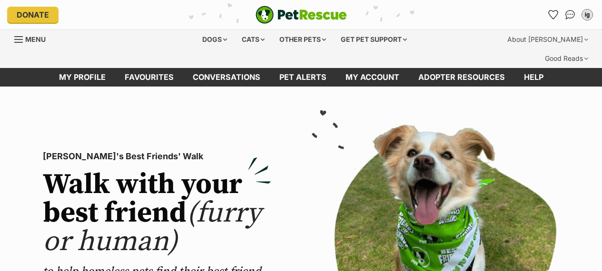 The image size is (602, 271). I want to click on div: Cats, so click(253, 39).